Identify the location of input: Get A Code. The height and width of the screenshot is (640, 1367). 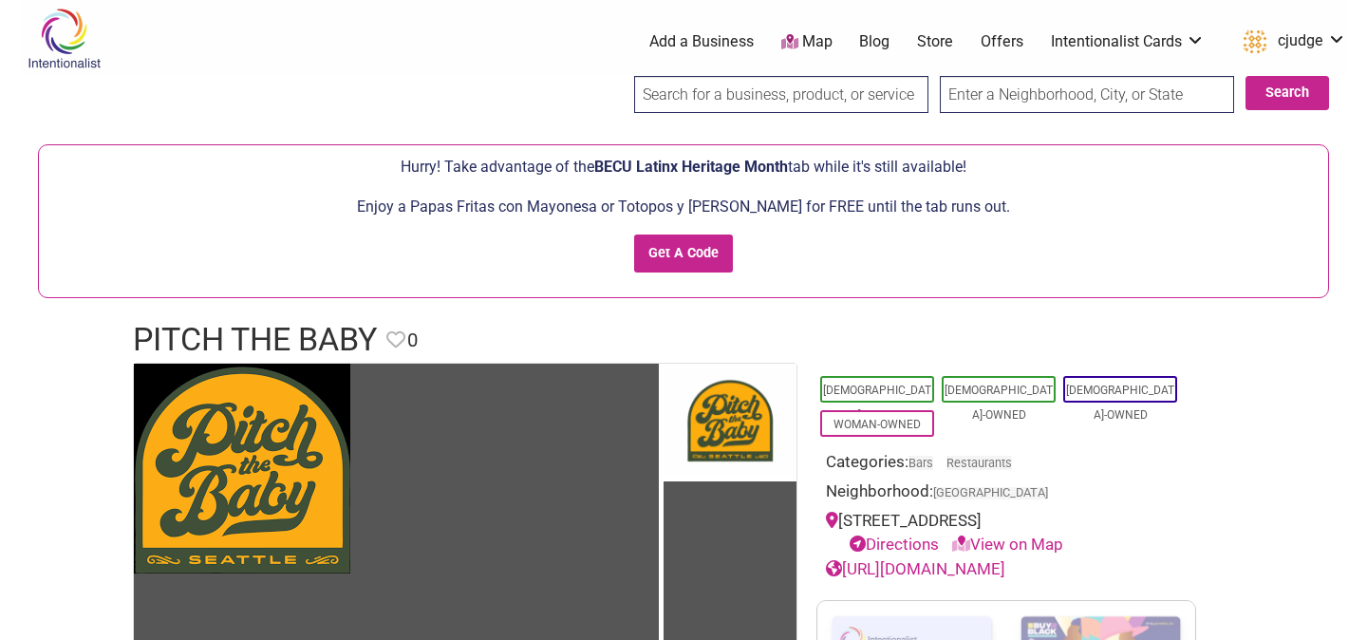
(683, 253).